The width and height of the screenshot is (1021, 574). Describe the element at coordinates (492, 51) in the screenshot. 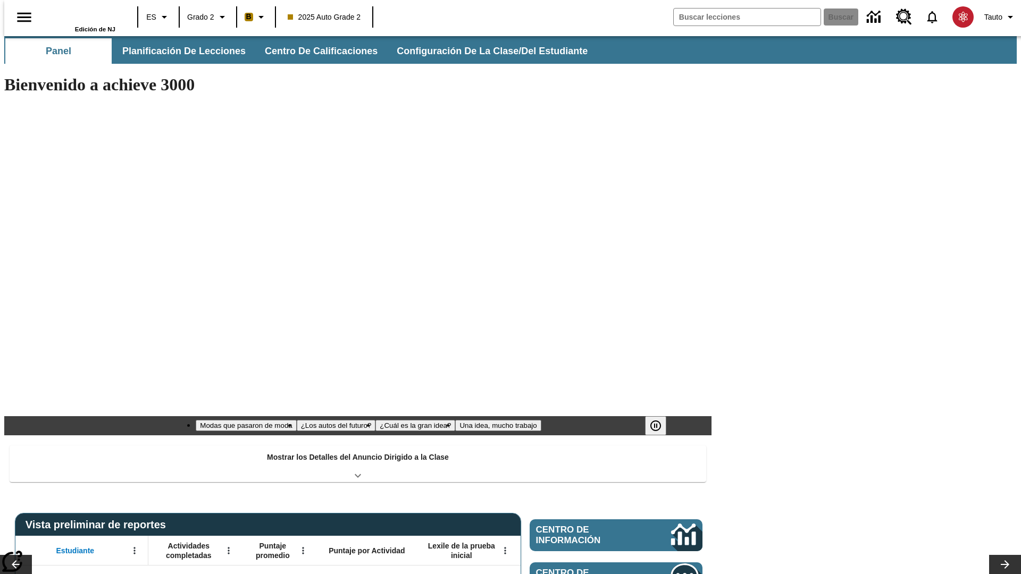

I see `button: Configuración de la clase/del estudiante` at that location.